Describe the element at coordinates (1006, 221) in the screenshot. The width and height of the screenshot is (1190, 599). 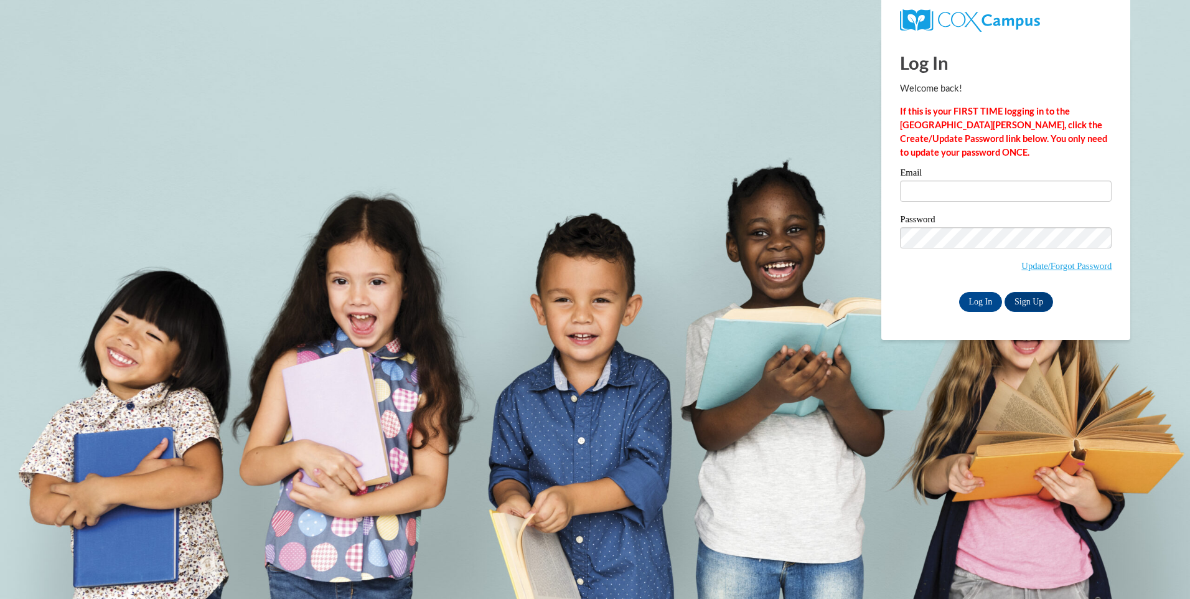
I see `label: Password` at that location.